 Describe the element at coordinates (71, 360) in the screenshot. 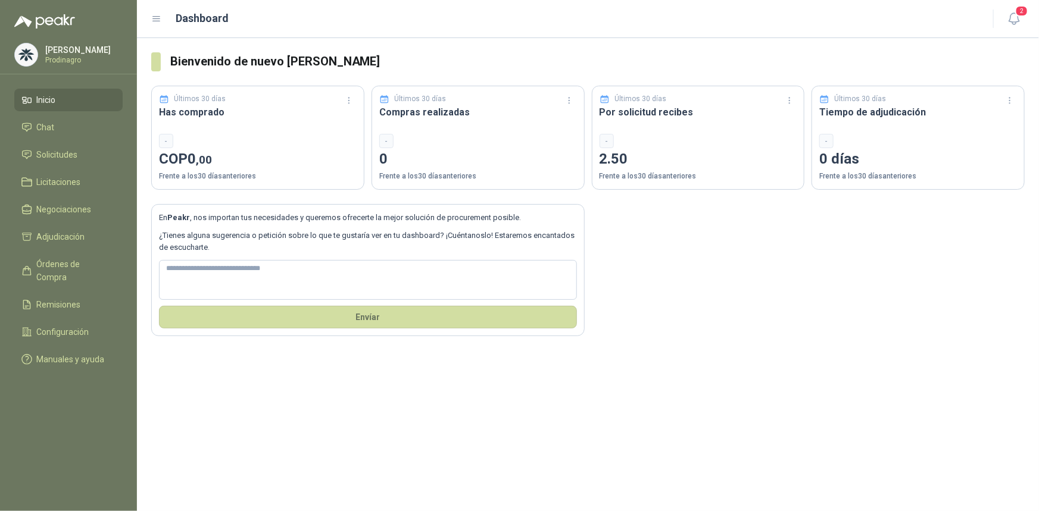

I see `span: Manuales y ayuda` at that location.